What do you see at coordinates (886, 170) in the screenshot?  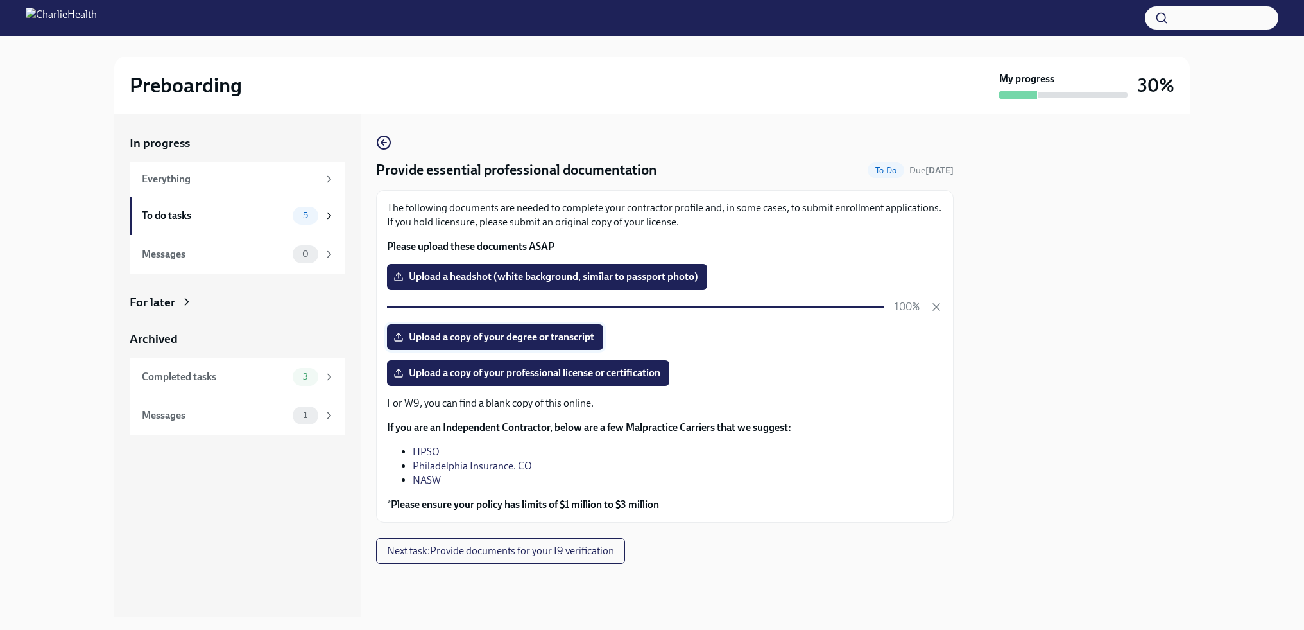 I see `span: To Do` at bounding box center [886, 170].